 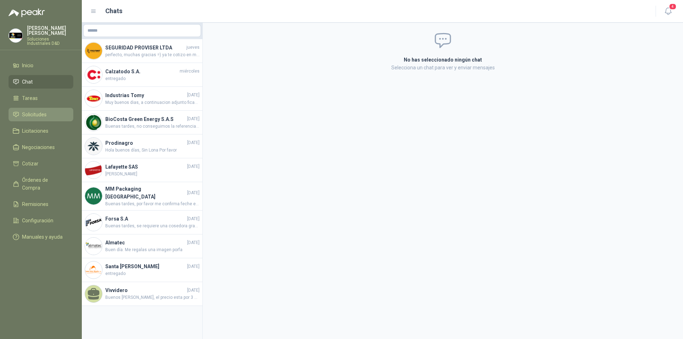 What do you see at coordinates (27, 82) in the screenshot?
I see `span: Chat` at bounding box center [27, 82].